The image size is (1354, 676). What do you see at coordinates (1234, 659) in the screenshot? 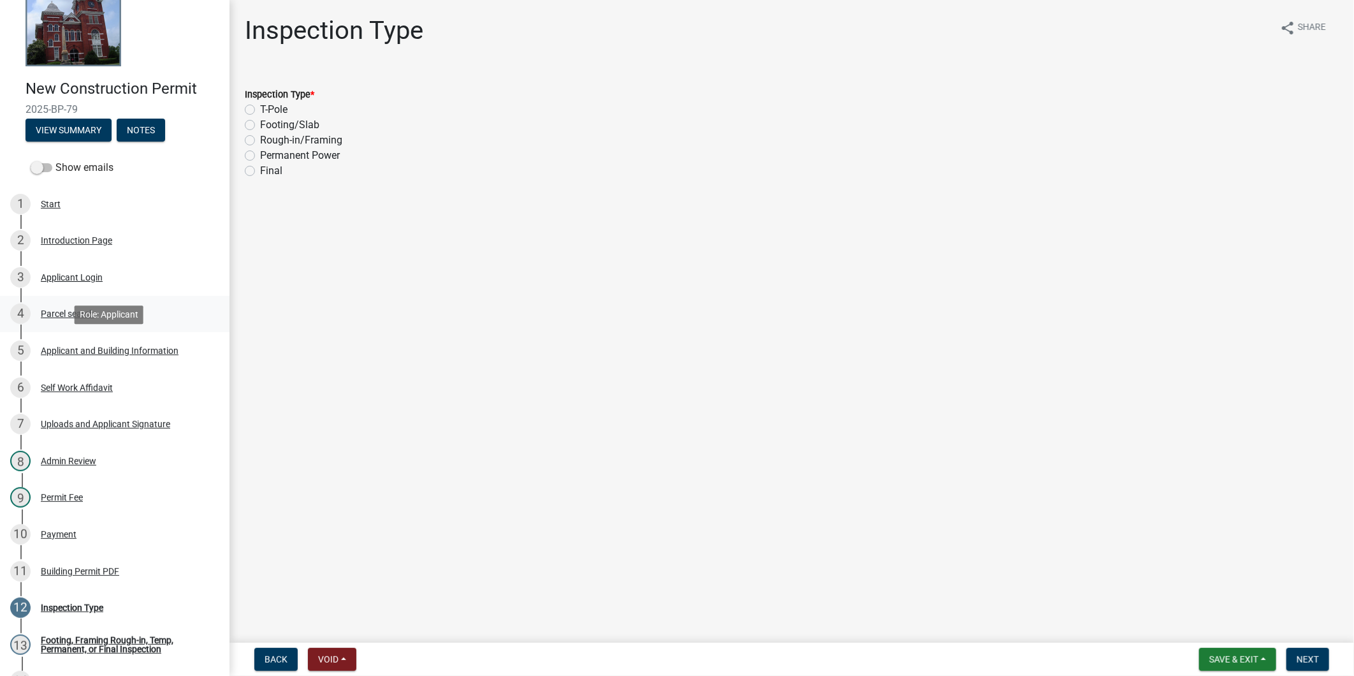
I see `span: Save & Exit` at bounding box center [1234, 659].